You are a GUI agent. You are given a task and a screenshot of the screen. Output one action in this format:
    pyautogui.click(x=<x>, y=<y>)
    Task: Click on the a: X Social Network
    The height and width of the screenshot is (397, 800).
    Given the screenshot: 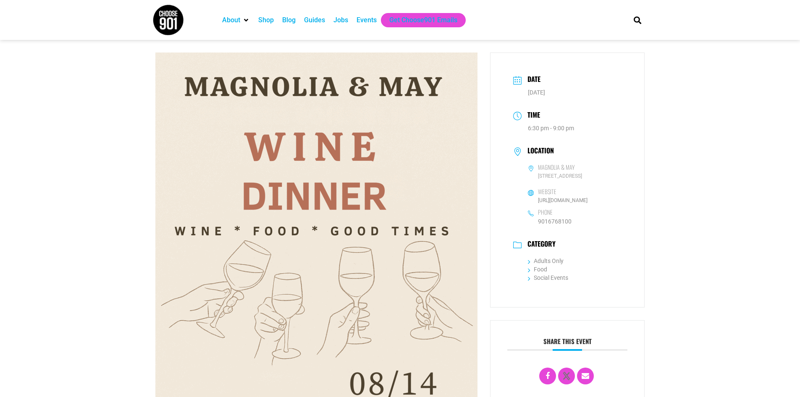 What is the action you would take?
    pyautogui.click(x=566, y=376)
    